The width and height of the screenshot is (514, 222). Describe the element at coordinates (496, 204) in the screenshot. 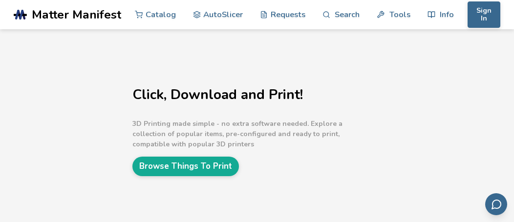

I see `button: Send feedback via email` at that location.